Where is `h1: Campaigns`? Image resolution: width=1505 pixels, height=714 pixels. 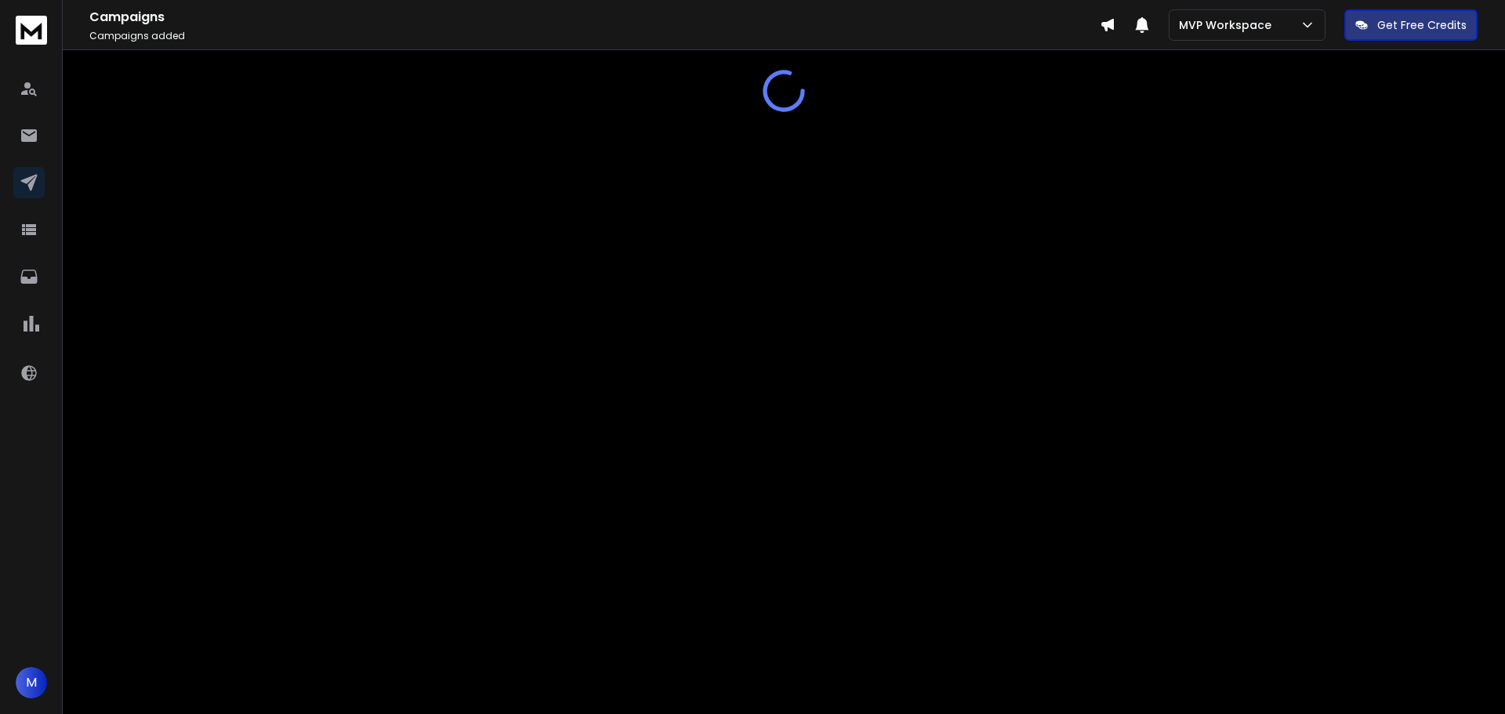
h1: Campaigns is located at coordinates (594, 17).